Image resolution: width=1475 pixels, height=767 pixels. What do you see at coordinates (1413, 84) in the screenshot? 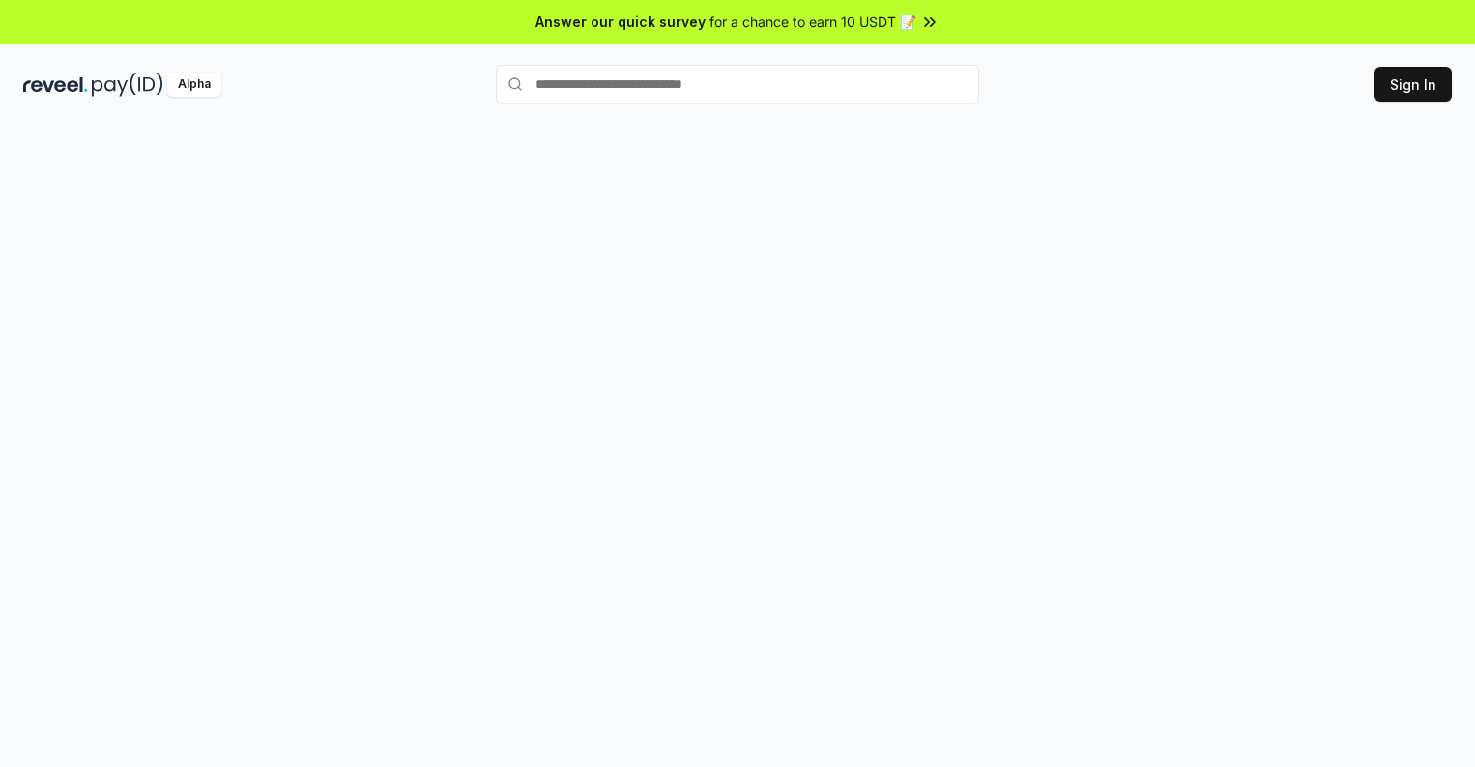
I see `button: Sign In` at bounding box center [1413, 84].